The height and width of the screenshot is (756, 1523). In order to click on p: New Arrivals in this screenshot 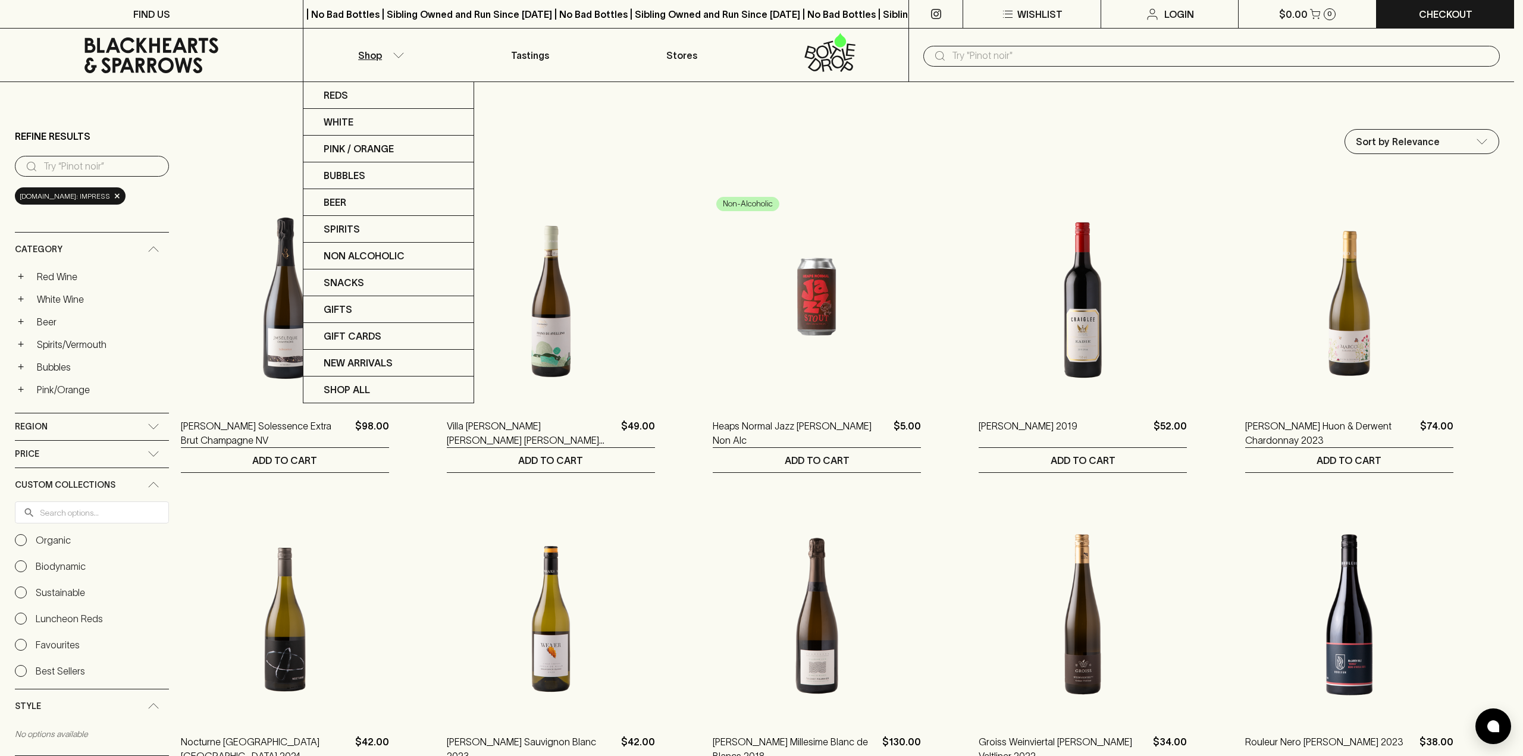, I will do `click(358, 363)`.